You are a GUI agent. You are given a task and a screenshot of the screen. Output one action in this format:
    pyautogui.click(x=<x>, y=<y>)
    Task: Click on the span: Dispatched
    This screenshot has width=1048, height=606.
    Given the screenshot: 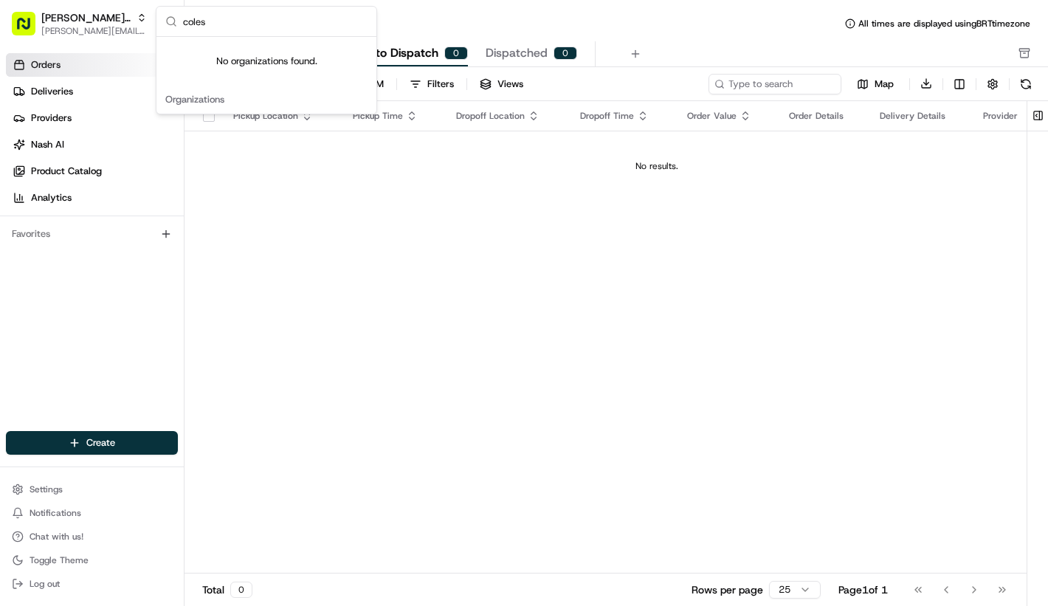 What is the action you would take?
    pyautogui.click(x=517, y=53)
    